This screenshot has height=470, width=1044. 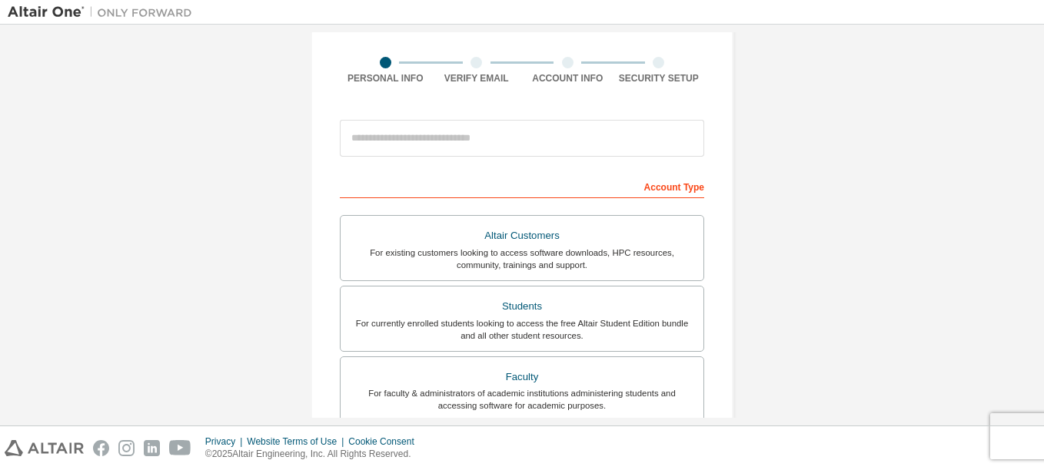 What do you see at coordinates (151, 448) in the screenshot?
I see `img: linkedin.svg` at bounding box center [151, 448].